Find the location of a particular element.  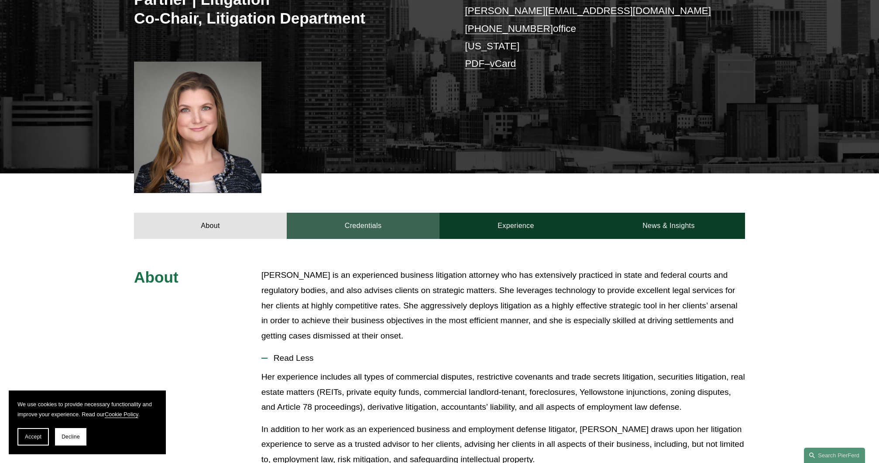

span: Decline is located at coordinates (71, 437).